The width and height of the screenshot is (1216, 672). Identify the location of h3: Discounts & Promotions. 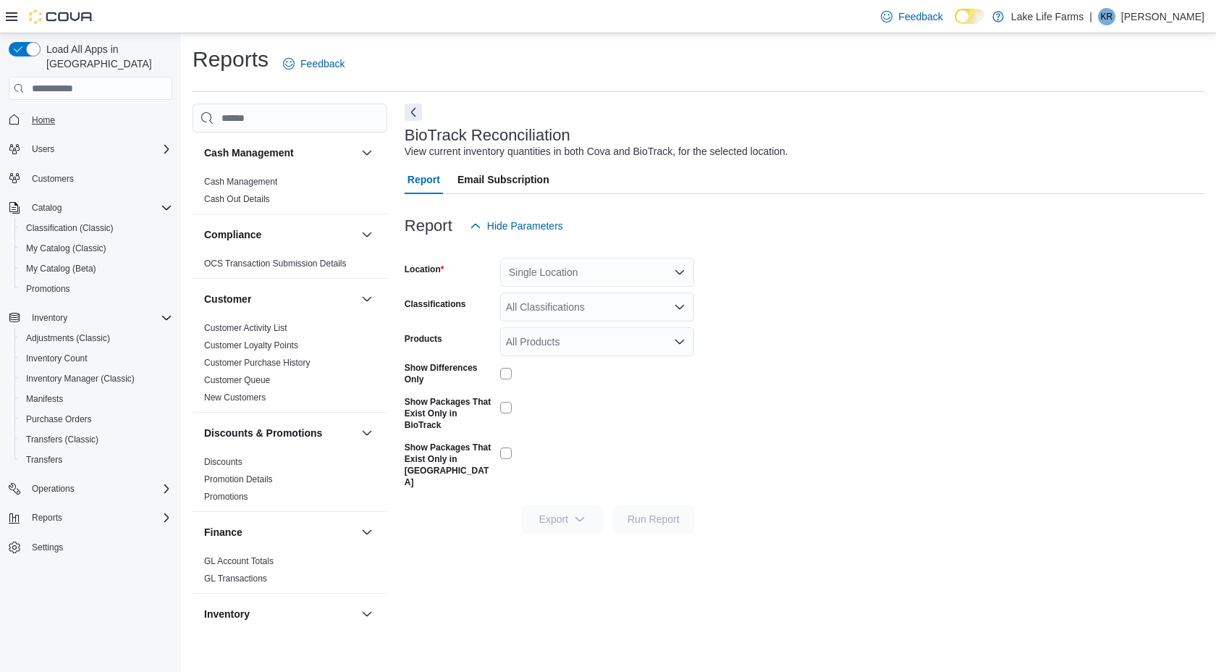
(263, 433).